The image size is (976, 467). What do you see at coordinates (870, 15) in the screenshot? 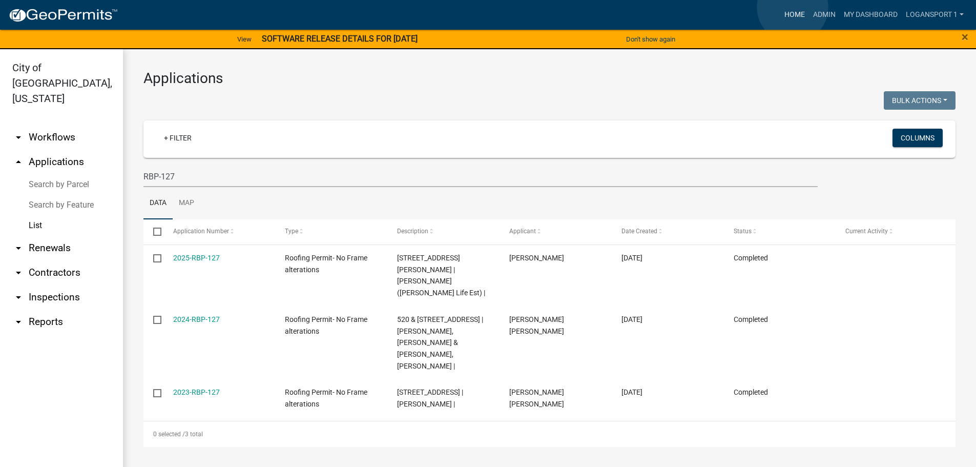
I see `a: My Dashboard` at bounding box center [870, 15].